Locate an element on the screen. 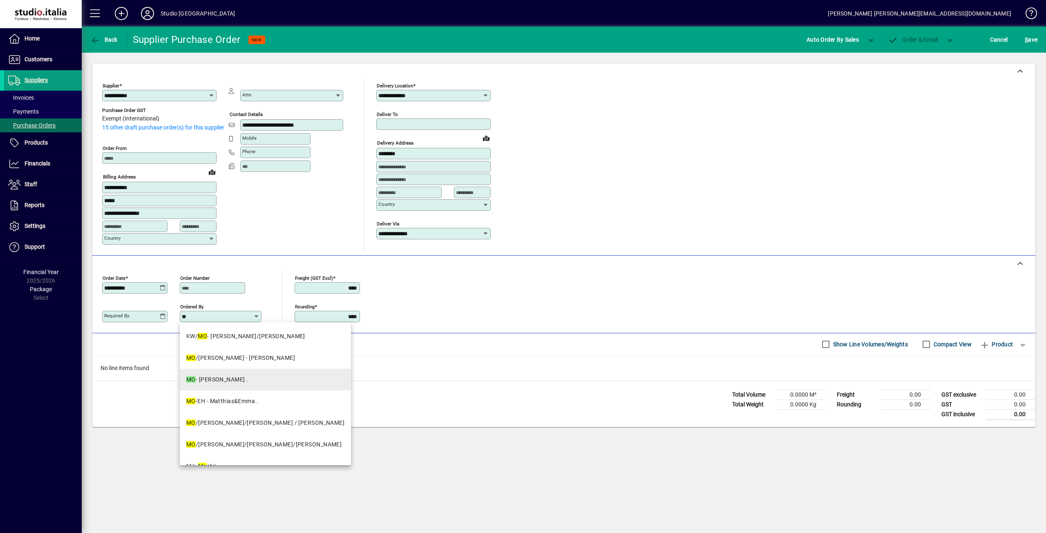 The image size is (1046, 533). button: Profile is located at coordinates (147, 13).